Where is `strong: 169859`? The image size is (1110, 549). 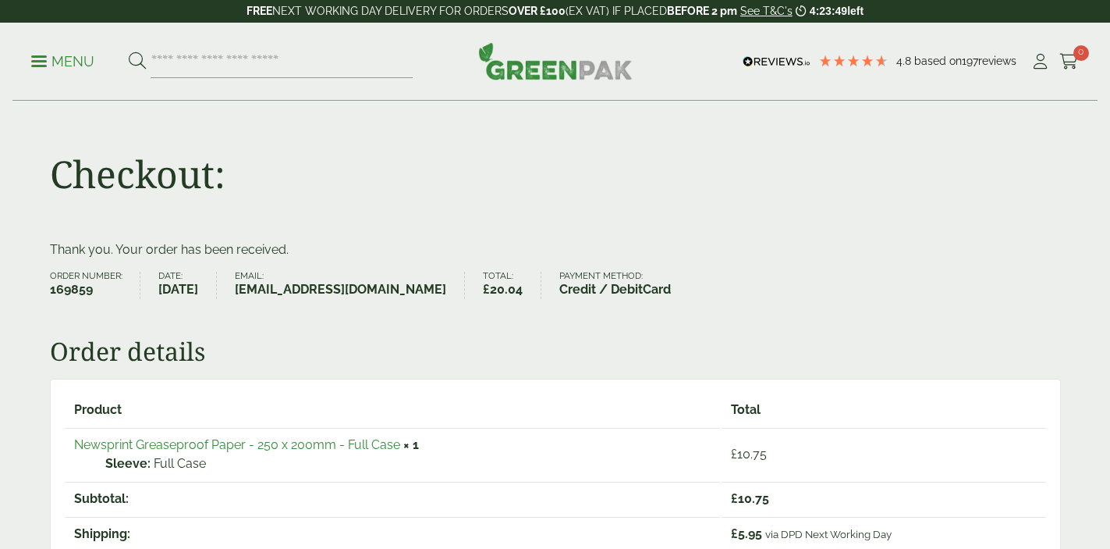
strong: 169859 is located at coordinates (86, 290).